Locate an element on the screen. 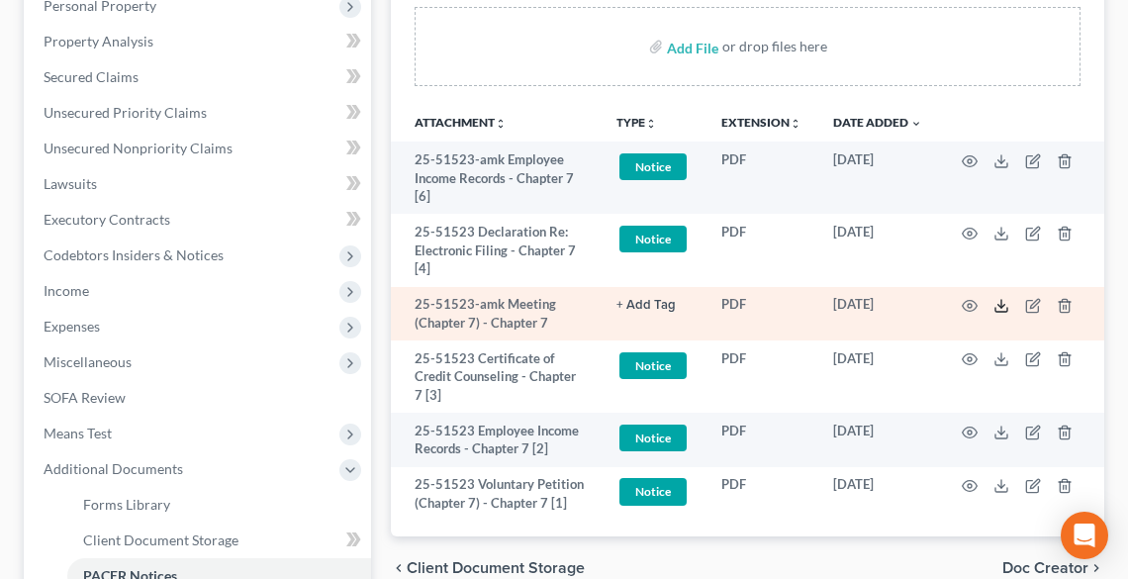  span: Expenses is located at coordinates (71, 326).